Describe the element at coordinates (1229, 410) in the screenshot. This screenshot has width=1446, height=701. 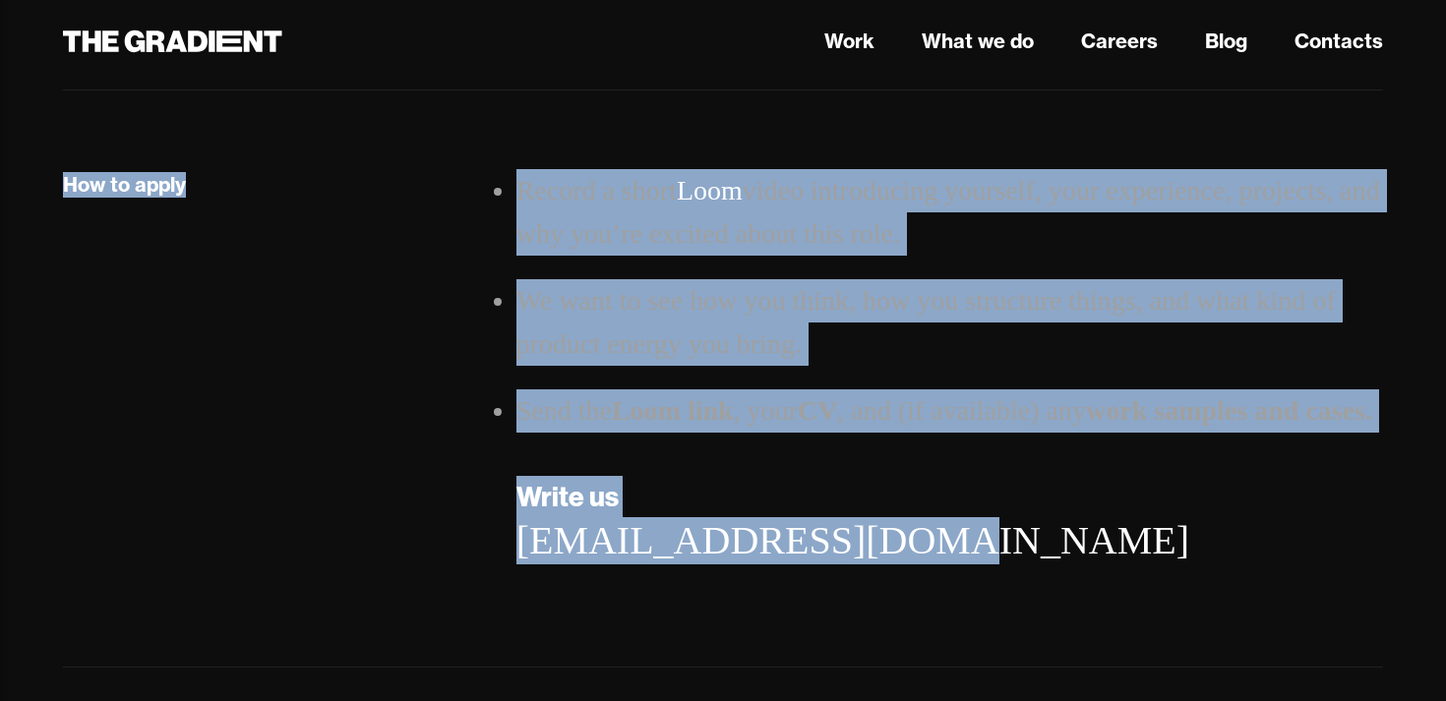
I see `strong: work samples and cases.` at that location.